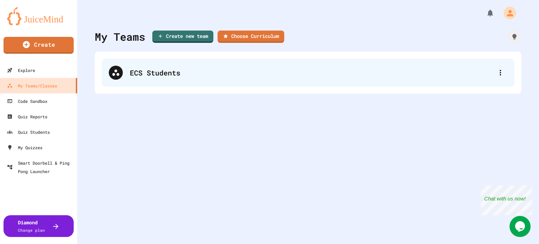  What do you see at coordinates (27, 101) in the screenshot?
I see `div: Code Sandbox` at bounding box center [27, 101].